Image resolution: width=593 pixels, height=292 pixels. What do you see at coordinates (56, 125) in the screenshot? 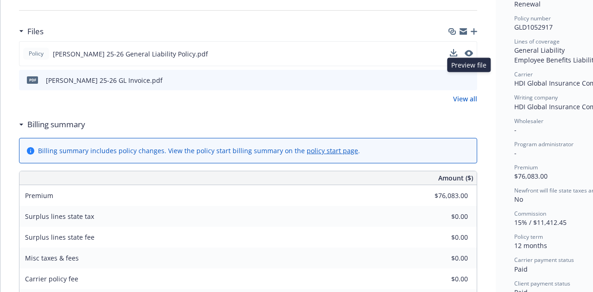
I see `h3: Billing summary` at bounding box center [56, 125].